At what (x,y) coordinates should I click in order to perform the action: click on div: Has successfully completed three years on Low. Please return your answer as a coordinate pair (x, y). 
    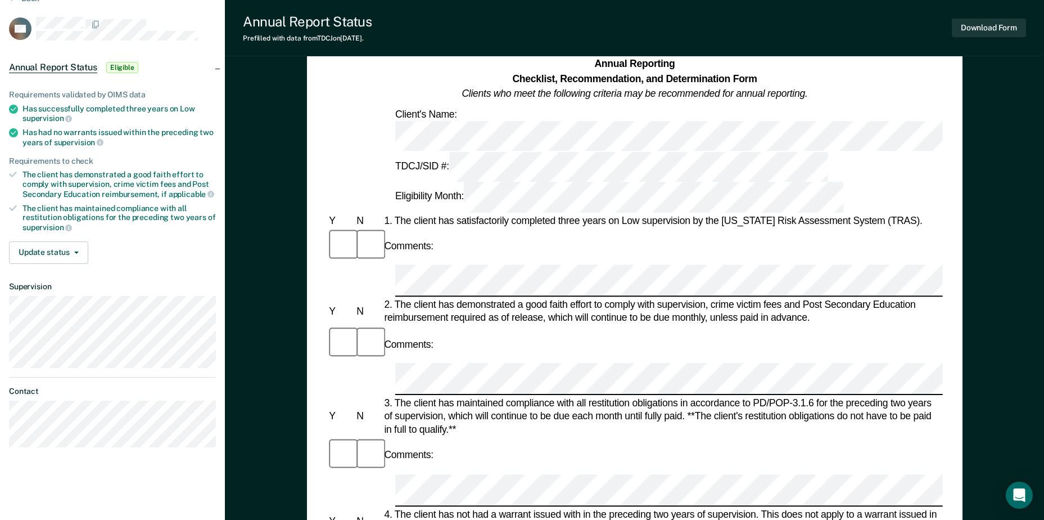
    Looking at the image, I should click on (119, 114).